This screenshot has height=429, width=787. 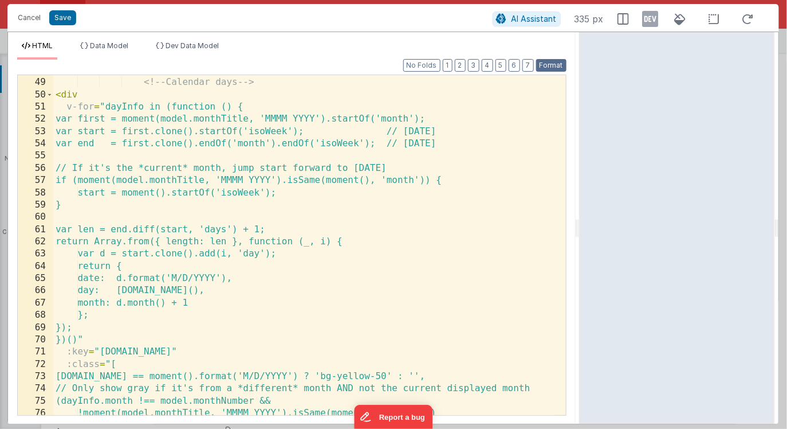 What do you see at coordinates (589, 19) in the screenshot?
I see `span: 335 px` at bounding box center [589, 19].